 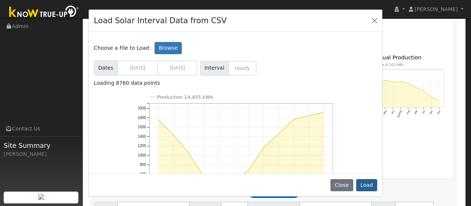 What do you see at coordinates (142, 108) in the screenshot?
I see `text: 2000` at bounding box center [142, 108].